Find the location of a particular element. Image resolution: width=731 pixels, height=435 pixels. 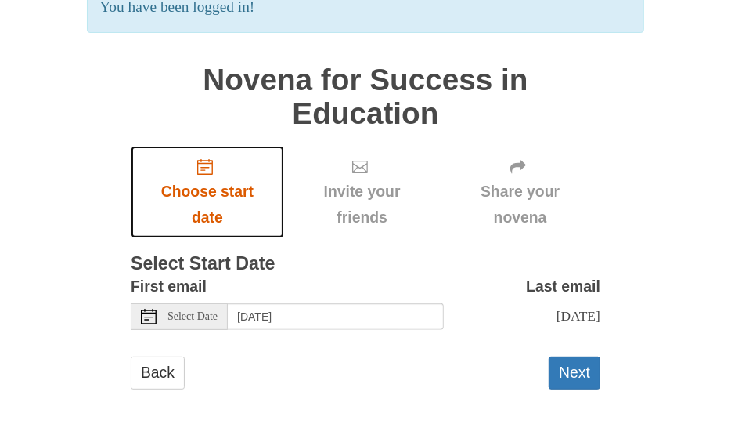

label: First email is located at coordinates (168, 286).